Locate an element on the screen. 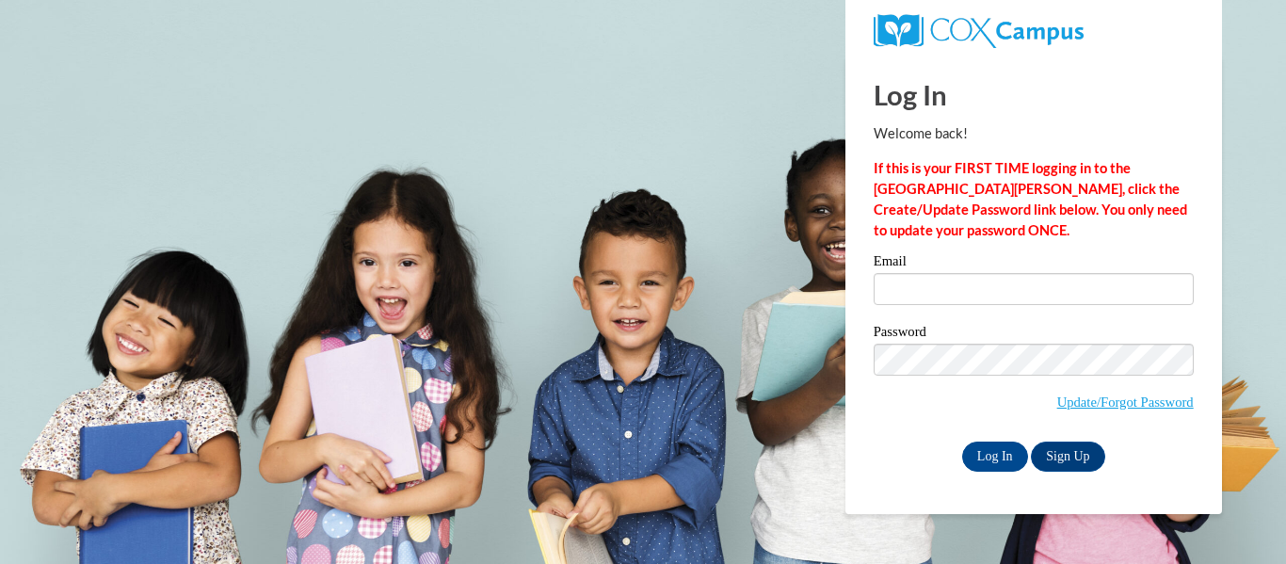 The width and height of the screenshot is (1286, 564). a: COX Campus is located at coordinates (978, 29).